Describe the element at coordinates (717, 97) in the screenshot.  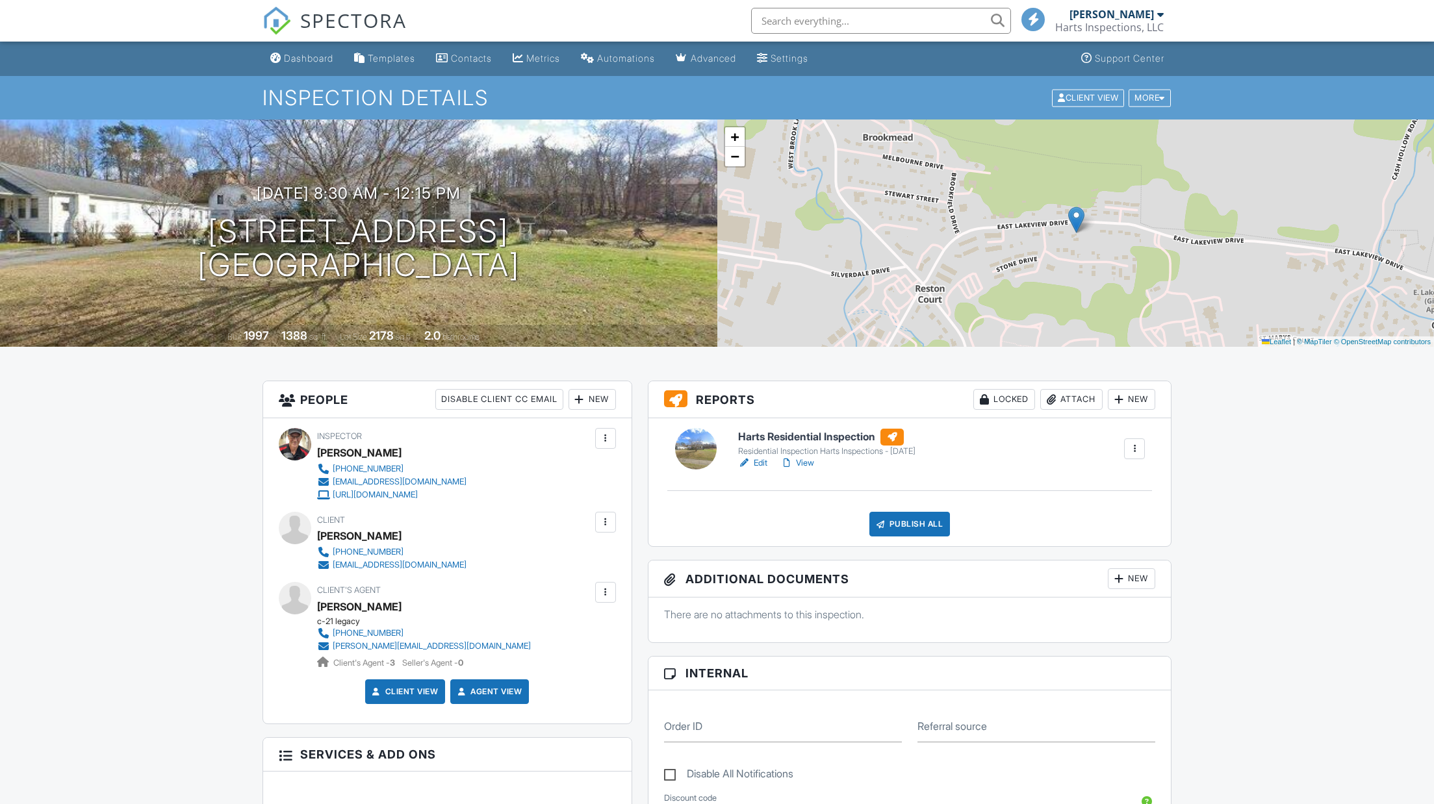
I see `h1: Inspection Details` at that location.